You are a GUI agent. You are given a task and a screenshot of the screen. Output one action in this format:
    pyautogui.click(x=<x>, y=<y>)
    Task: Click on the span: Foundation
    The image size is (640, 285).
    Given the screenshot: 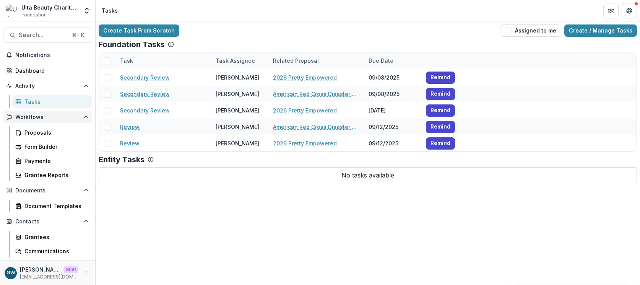 What is the action you would take?
    pyautogui.click(x=34, y=15)
    